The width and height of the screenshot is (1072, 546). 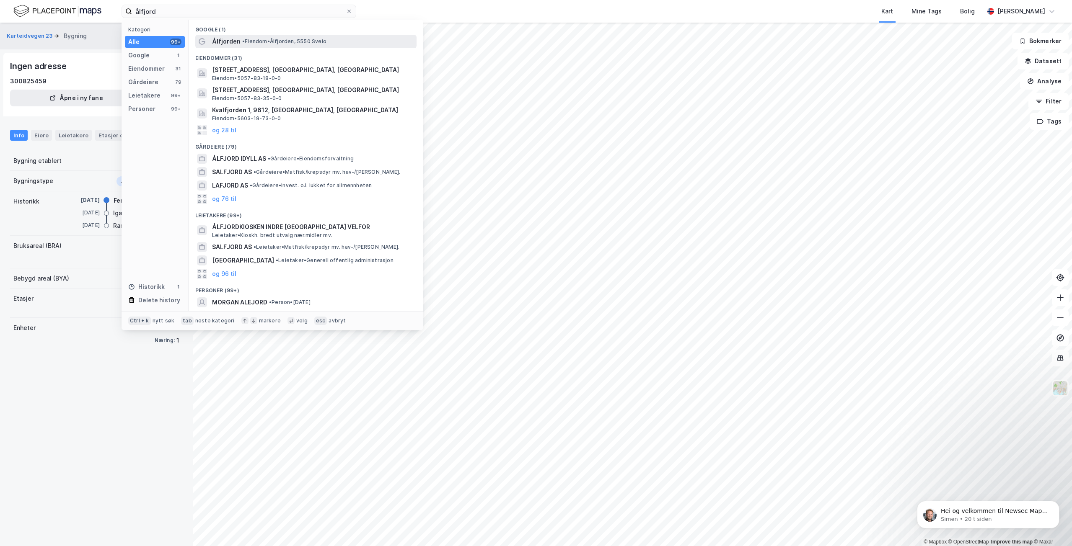 I want to click on a: Mapbox, so click(x=935, y=542).